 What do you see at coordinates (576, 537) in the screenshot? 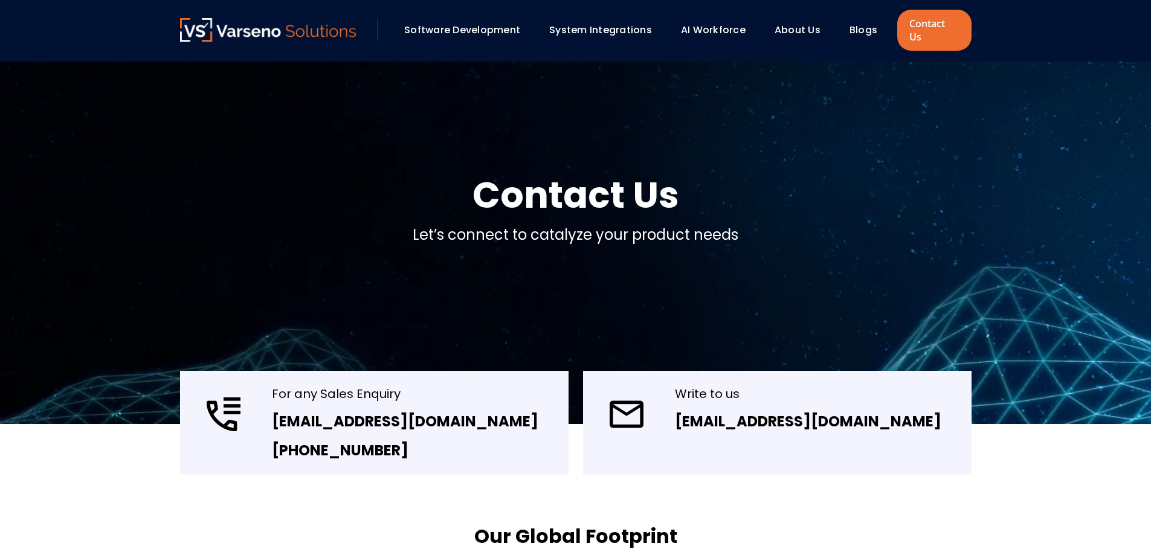
I see `h2: Our Global Footprint` at bounding box center [576, 537].